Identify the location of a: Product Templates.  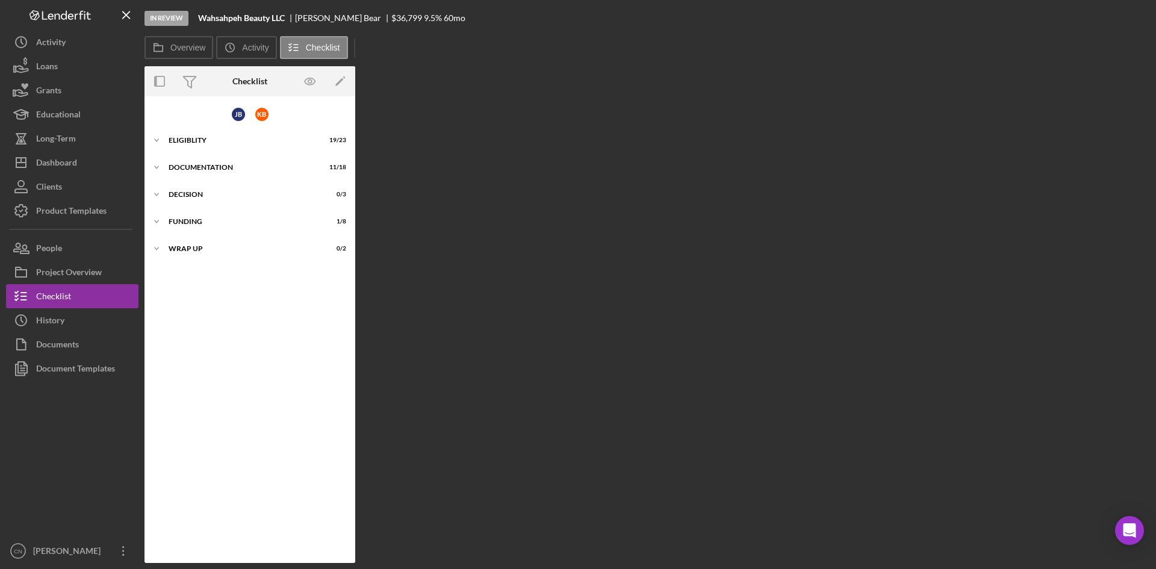
(72, 211).